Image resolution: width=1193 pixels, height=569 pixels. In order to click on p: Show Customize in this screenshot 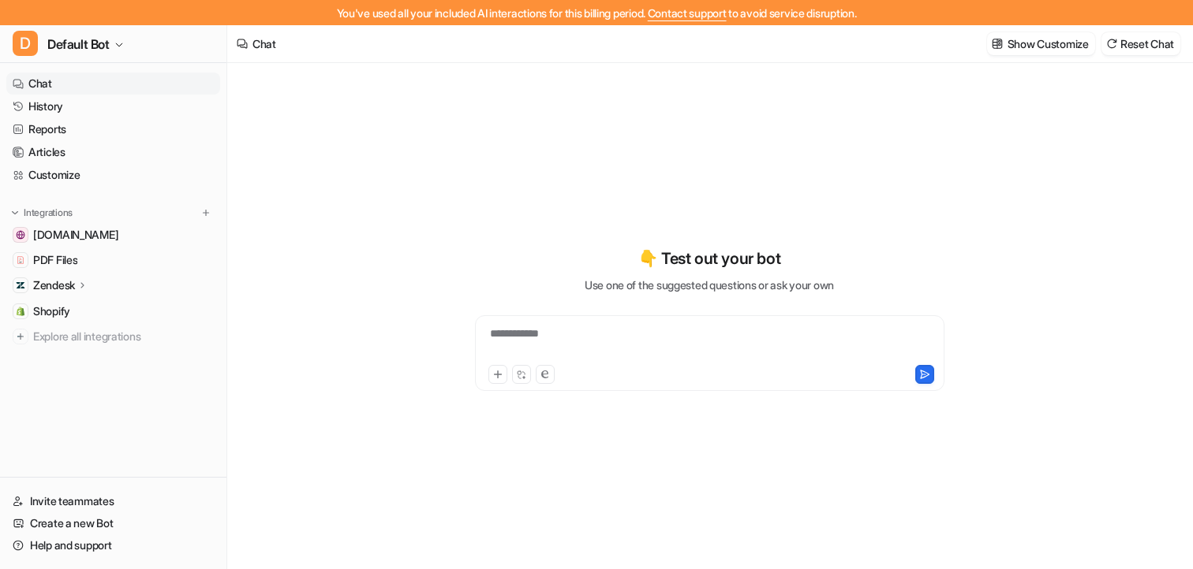, I will do `click(1047, 43)`.